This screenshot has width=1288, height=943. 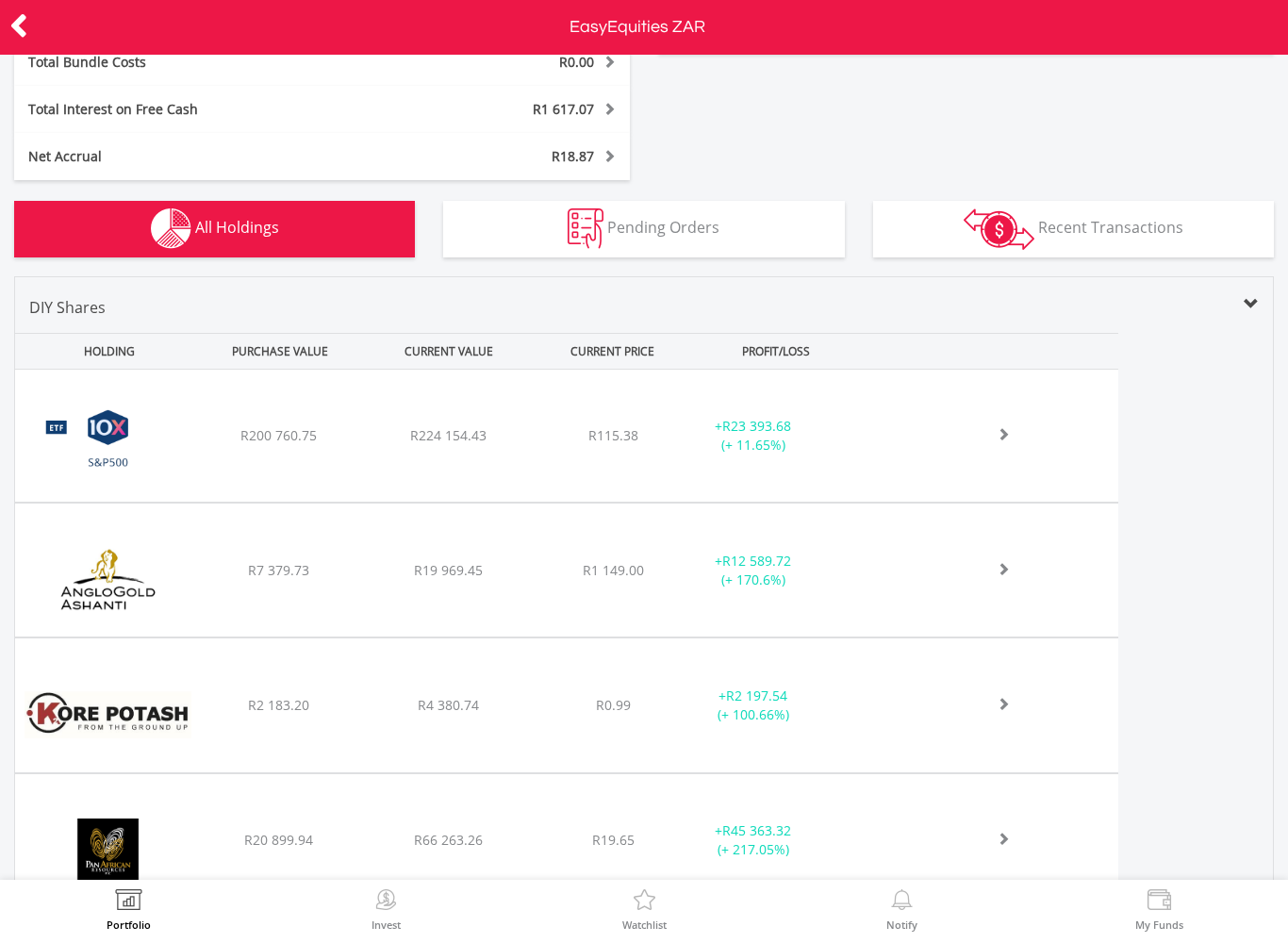 What do you see at coordinates (448, 840) in the screenshot?
I see `span: R66 263.26` at bounding box center [448, 840].